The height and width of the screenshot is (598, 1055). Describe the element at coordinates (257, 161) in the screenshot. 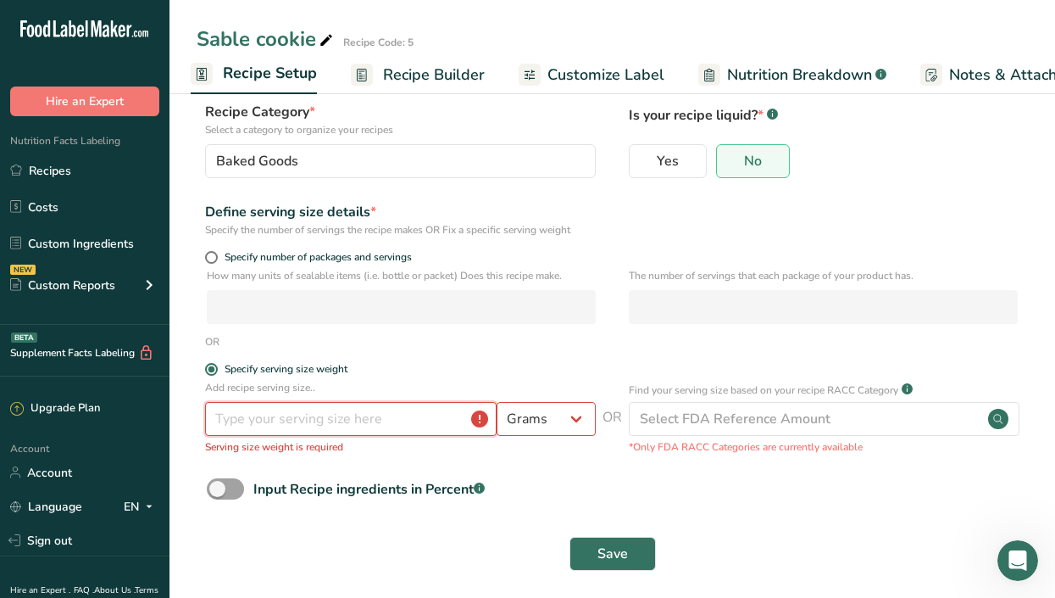

I see `span: Baked Goods` at that location.